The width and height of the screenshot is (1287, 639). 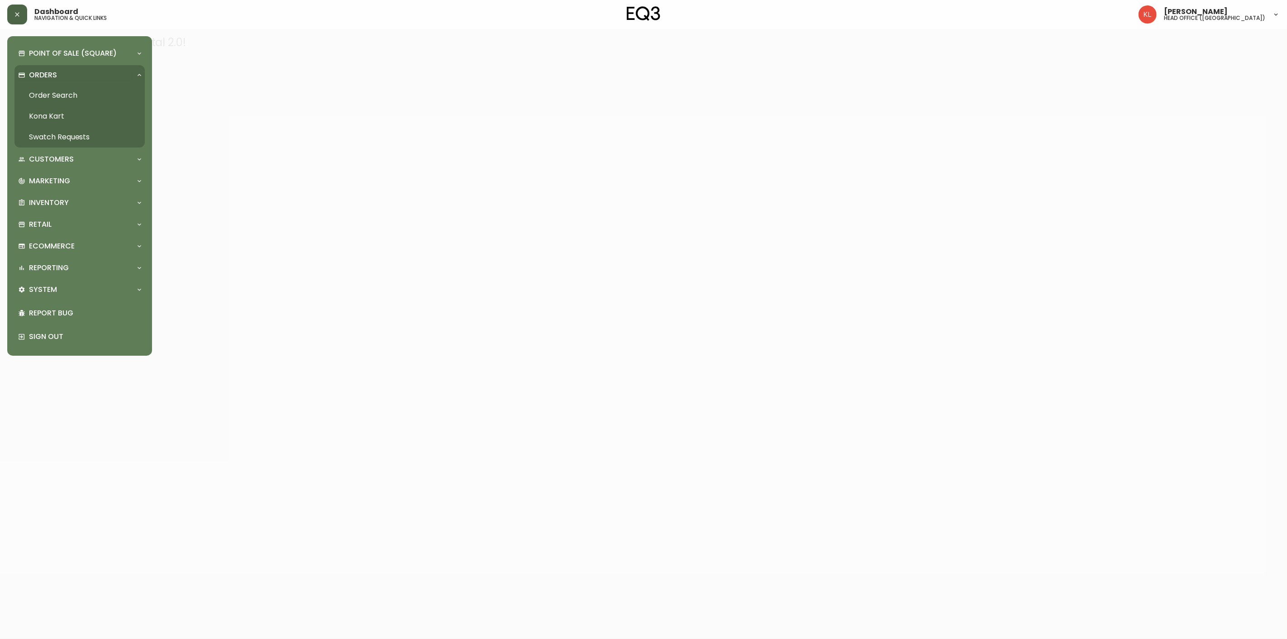 I want to click on p: Report Bug, so click(x=85, y=313).